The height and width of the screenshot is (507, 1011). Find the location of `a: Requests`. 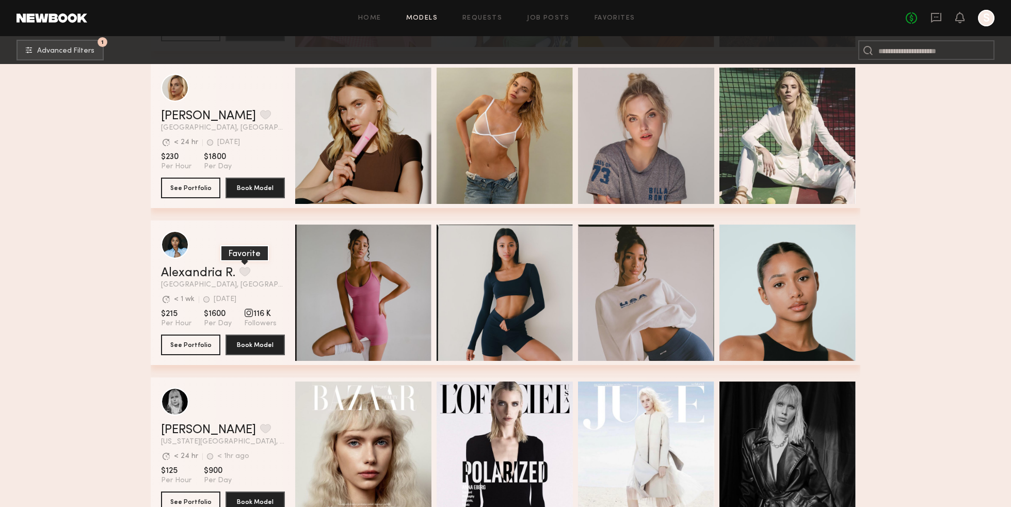

a: Requests is located at coordinates (482, 18).